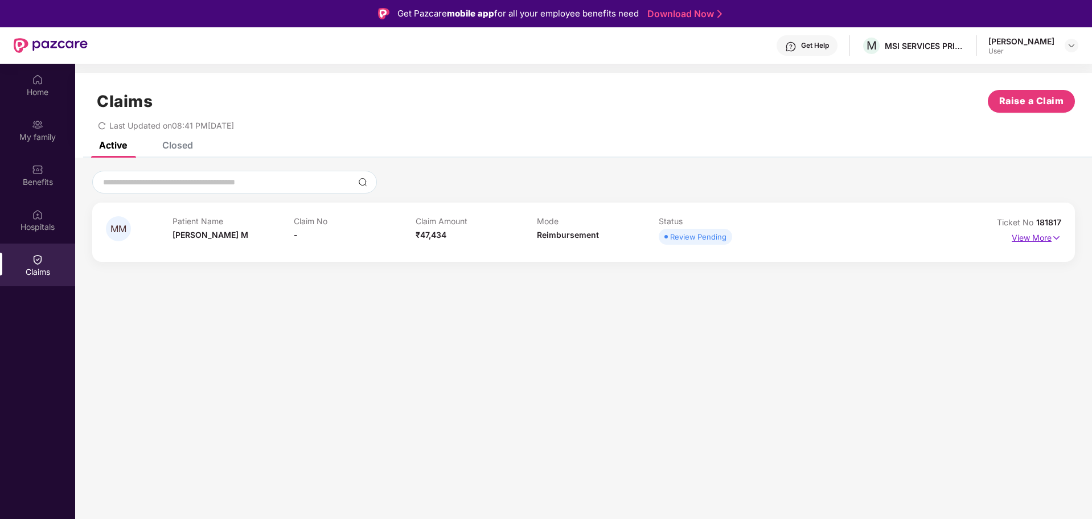 The height and width of the screenshot is (519, 1092). I want to click on strong: mobile app, so click(470, 13).